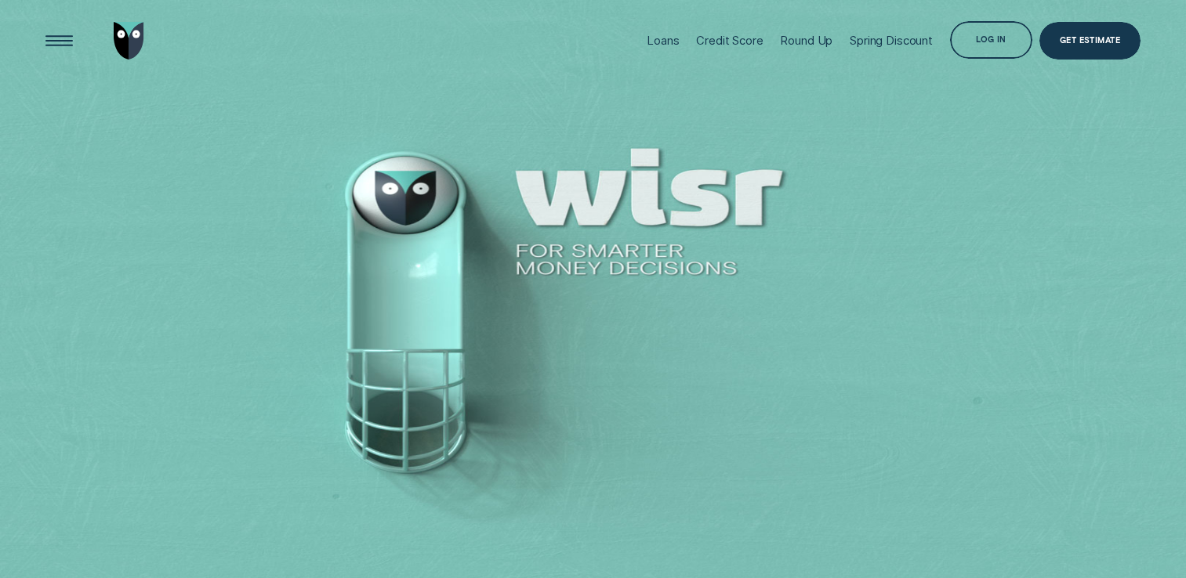 The height and width of the screenshot is (578, 1186). I want to click on div: Round Up, so click(806, 41).